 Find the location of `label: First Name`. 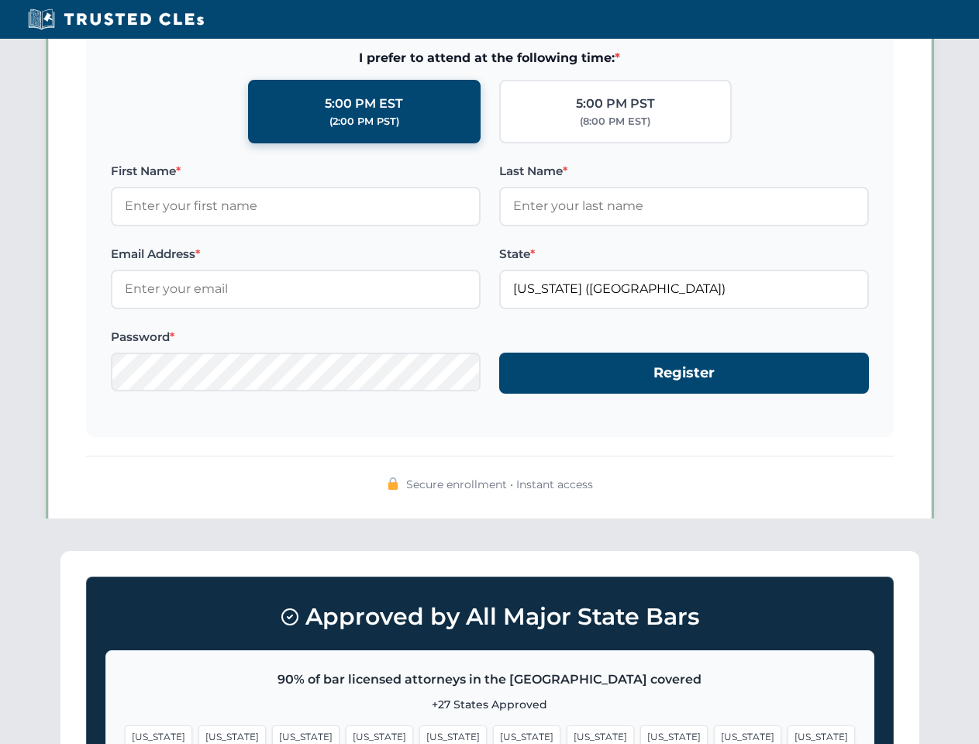

label: First Name is located at coordinates (295, 171).